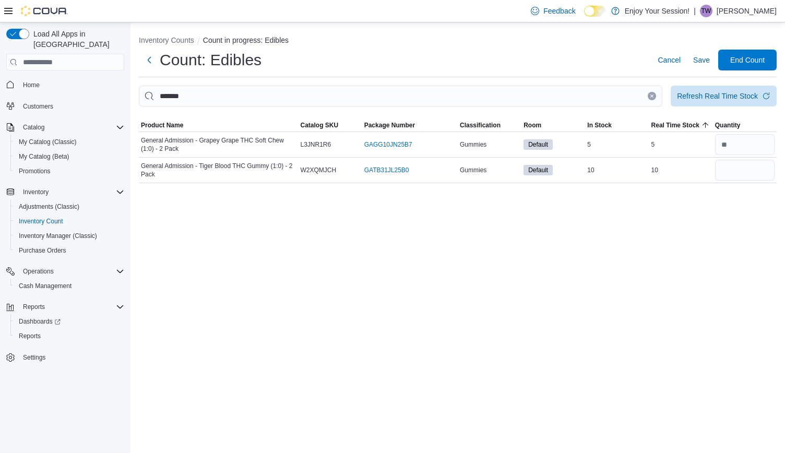  Describe the element at coordinates (584, 17) in the screenshot. I see `span: Dark Mode` at that location.